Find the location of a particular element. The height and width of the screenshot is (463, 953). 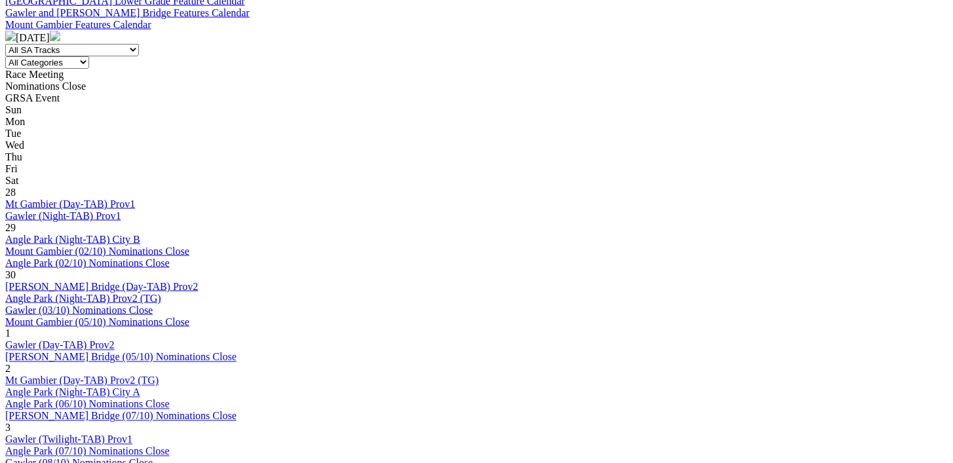

a: Angle Park (06/10) Nominations Close is located at coordinates (87, 404).